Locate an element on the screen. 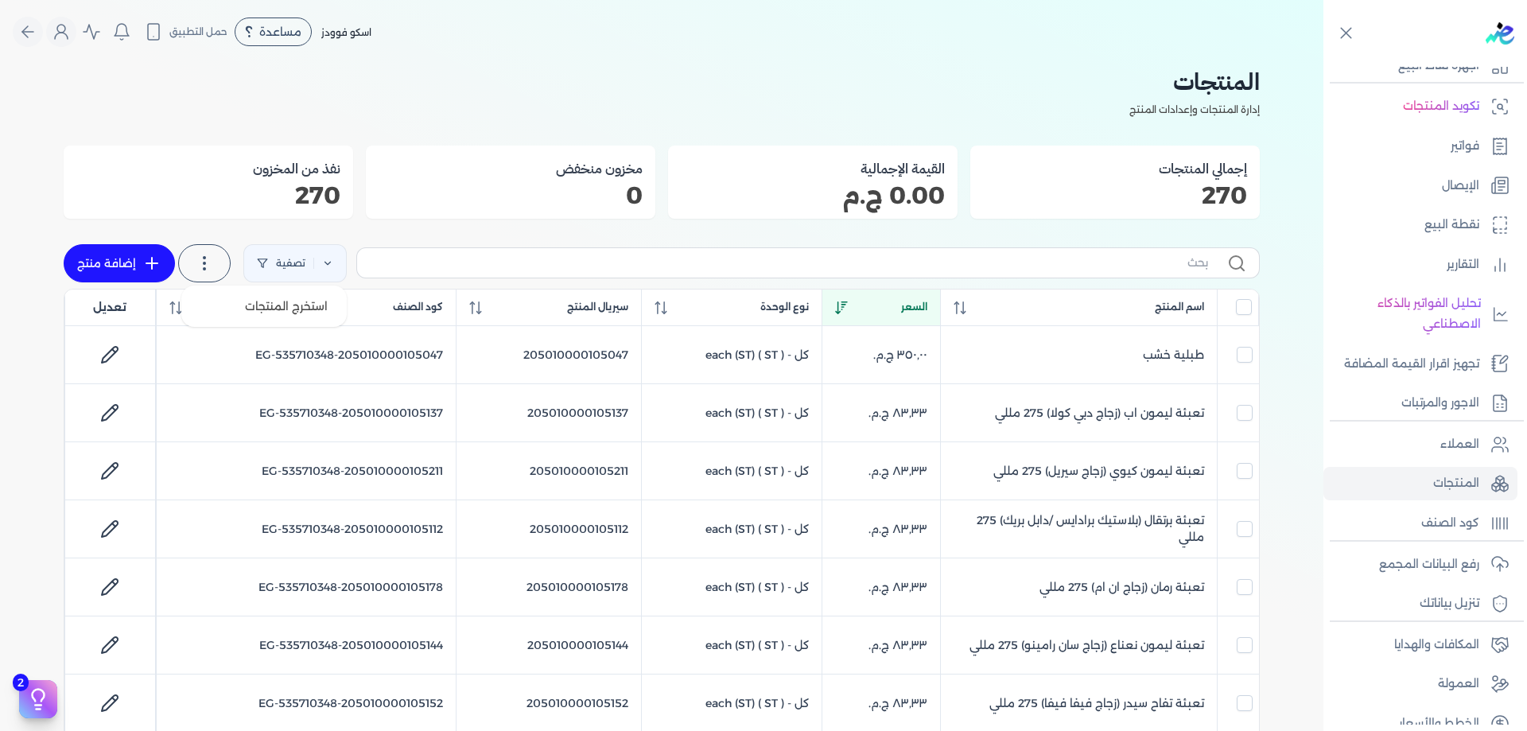  td: 205010000105047 is located at coordinates (549, 355).